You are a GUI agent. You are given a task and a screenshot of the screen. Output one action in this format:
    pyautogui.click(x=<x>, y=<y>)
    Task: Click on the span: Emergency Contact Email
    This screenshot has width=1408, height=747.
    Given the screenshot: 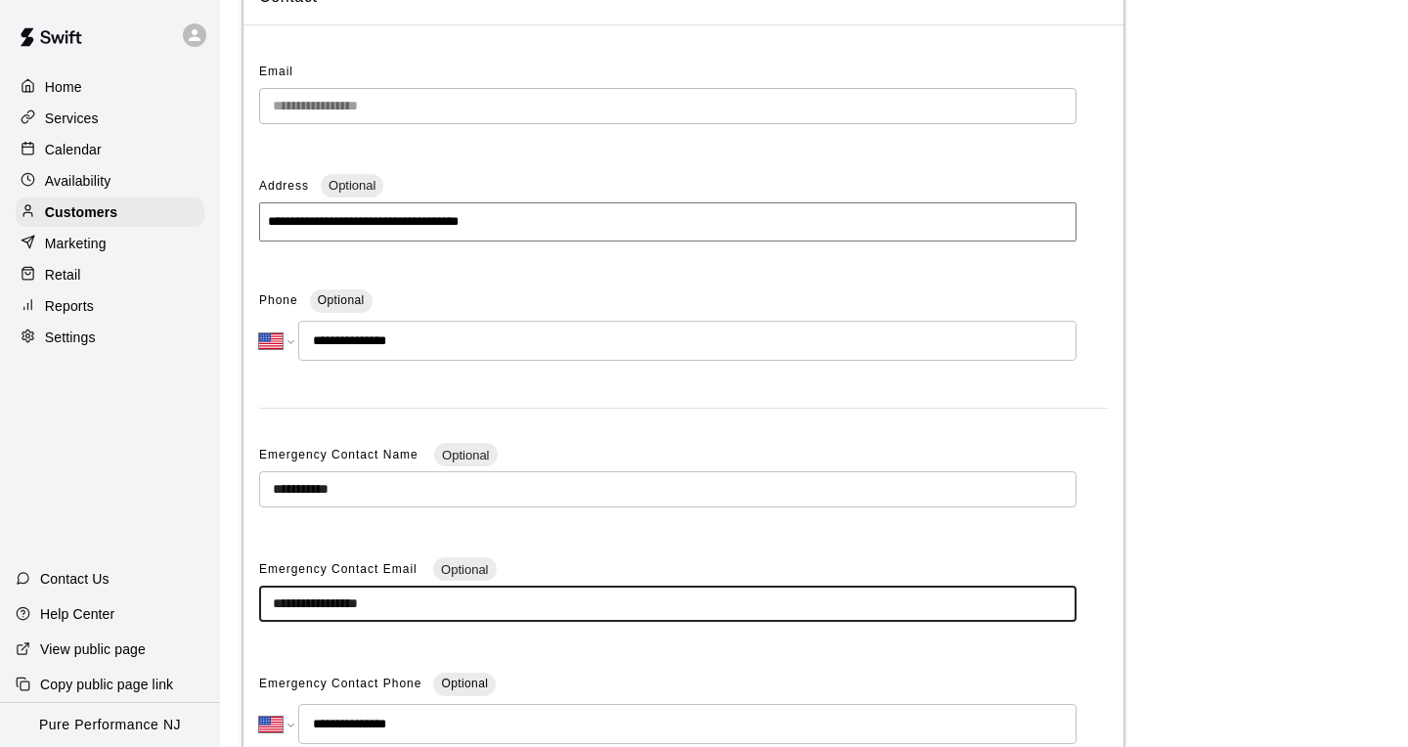 What is the action you would take?
    pyautogui.click(x=340, y=569)
    